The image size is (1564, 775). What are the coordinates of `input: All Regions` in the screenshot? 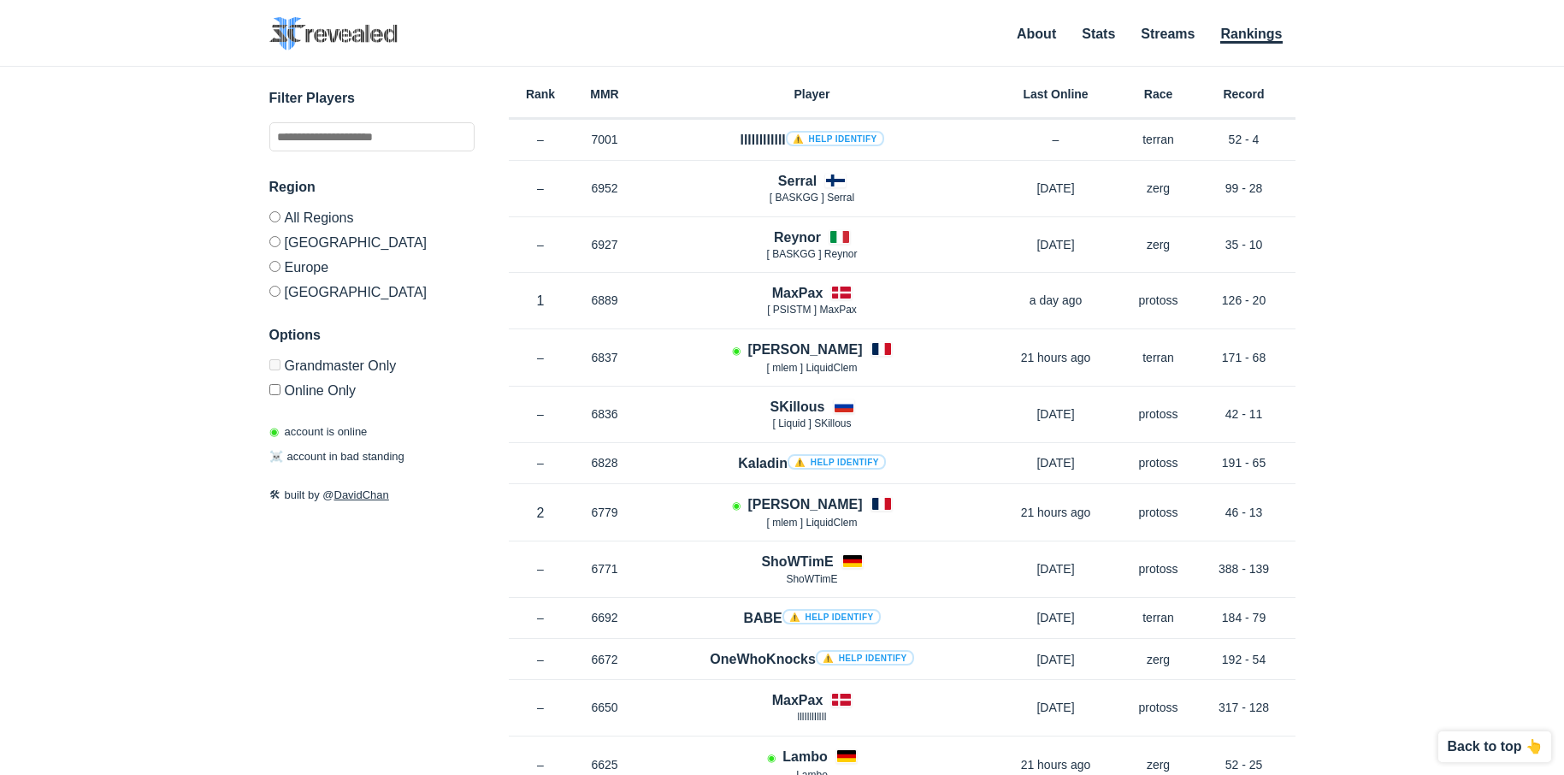 It's located at (274, 216).